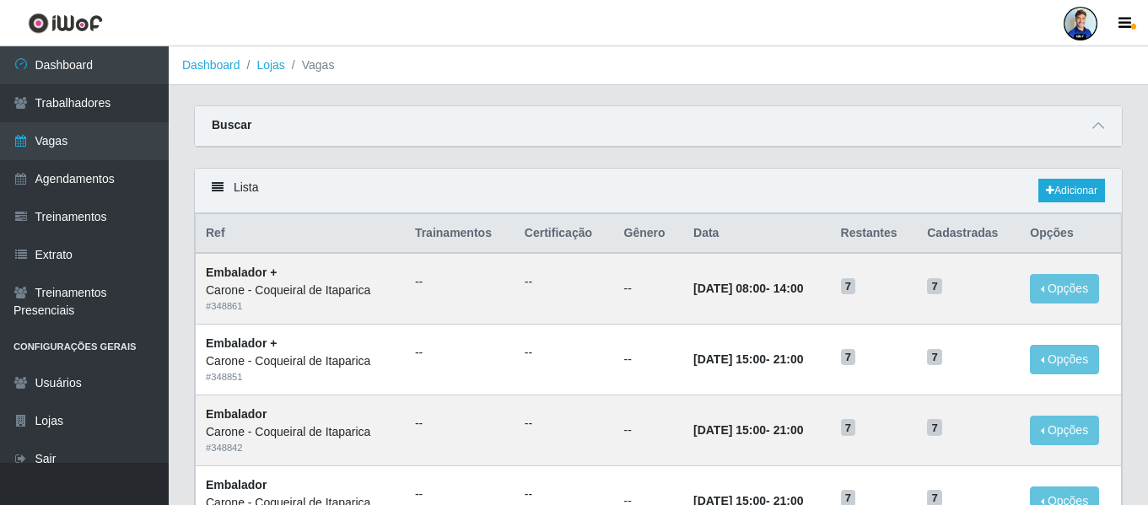 This screenshot has height=505, width=1148. I want to click on div: # 348861, so click(300, 306).